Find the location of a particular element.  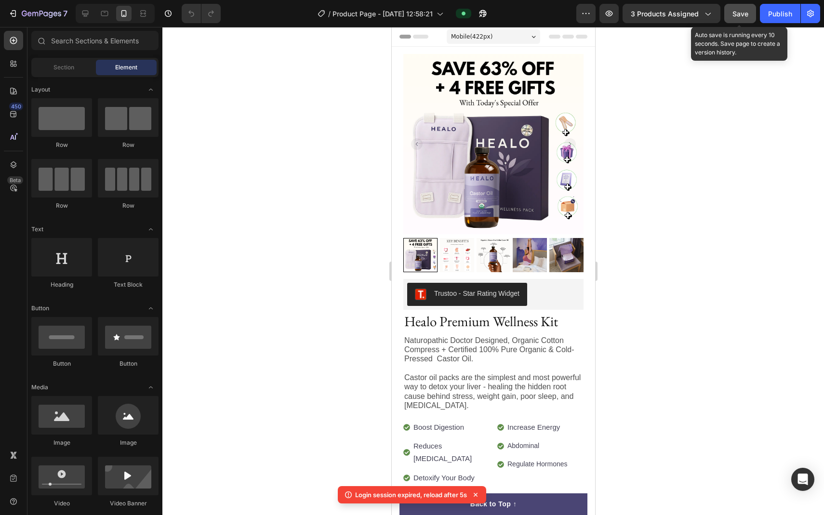

p: 7 is located at coordinates (65, 13).